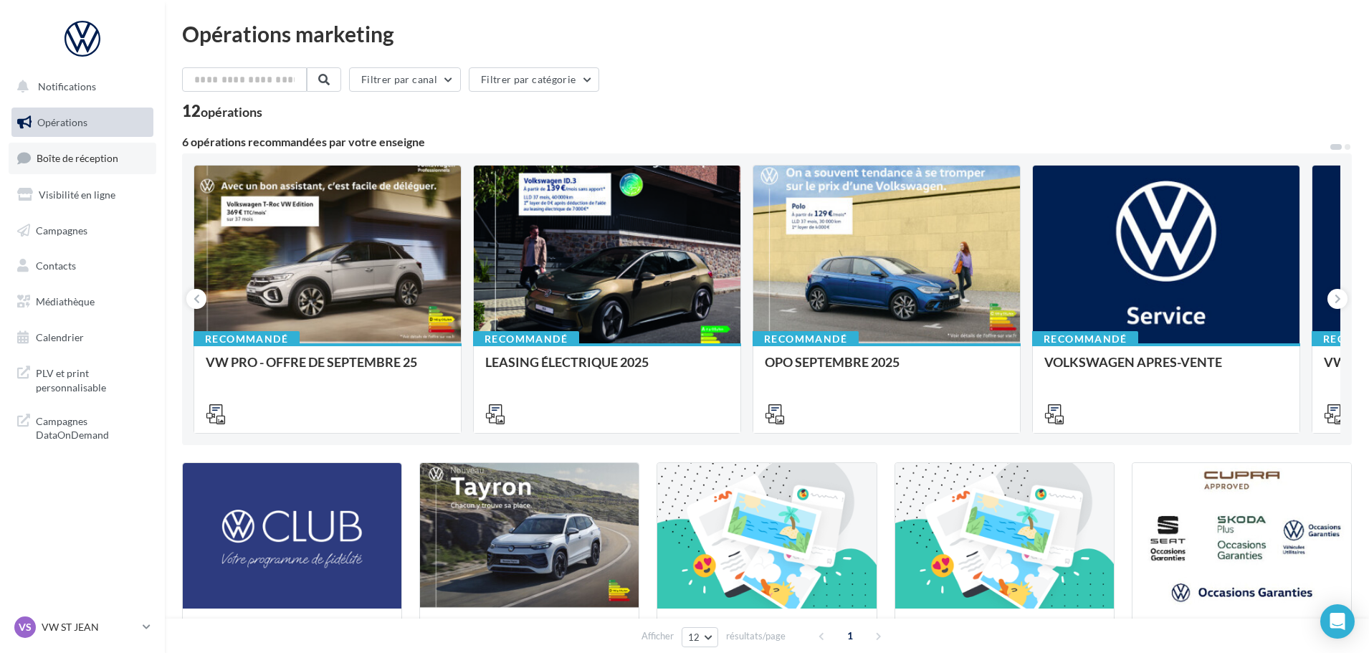  What do you see at coordinates (886, 369) in the screenshot?
I see `div: OPO SEPTEMBRE 2025` at bounding box center [886, 369].